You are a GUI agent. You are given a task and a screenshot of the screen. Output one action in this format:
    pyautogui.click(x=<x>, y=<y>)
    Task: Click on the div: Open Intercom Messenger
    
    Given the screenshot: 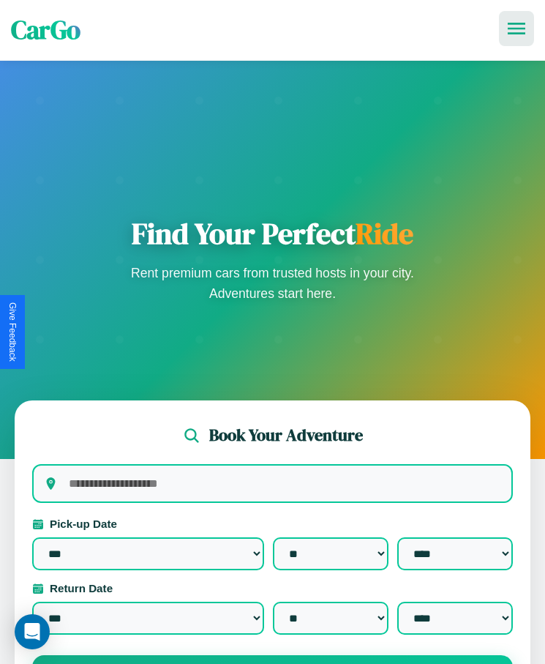 What is the action you would take?
    pyautogui.click(x=32, y=632)
    